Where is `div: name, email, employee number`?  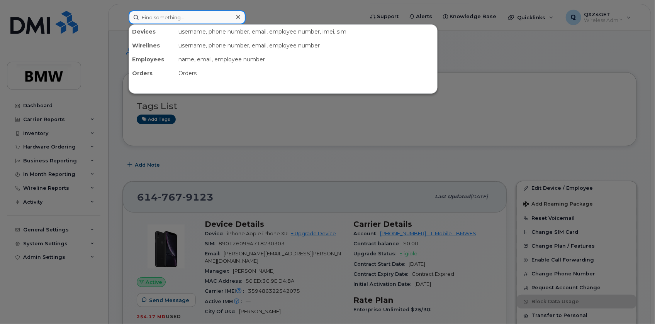 div: name, email, employee number is located at coordinates (306, 59).